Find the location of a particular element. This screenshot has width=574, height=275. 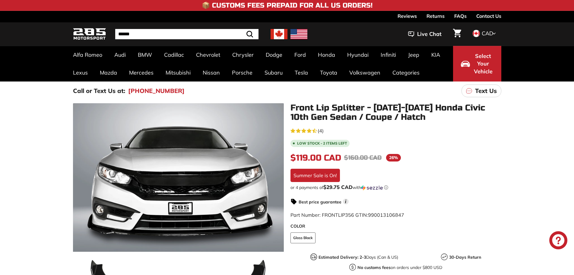

span: (4) is located at coordinates (321, 131).